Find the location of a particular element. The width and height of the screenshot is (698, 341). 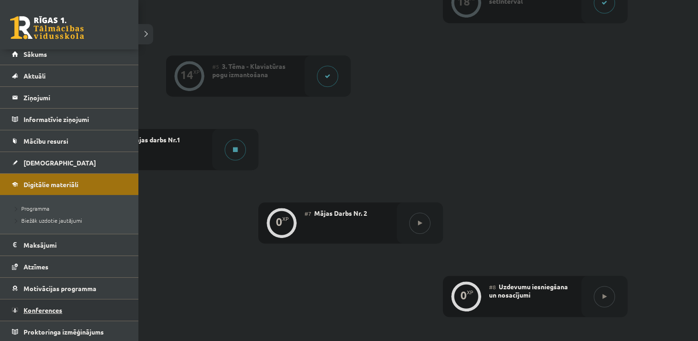

a: Atzīmes is located at coordinates (69, 266).